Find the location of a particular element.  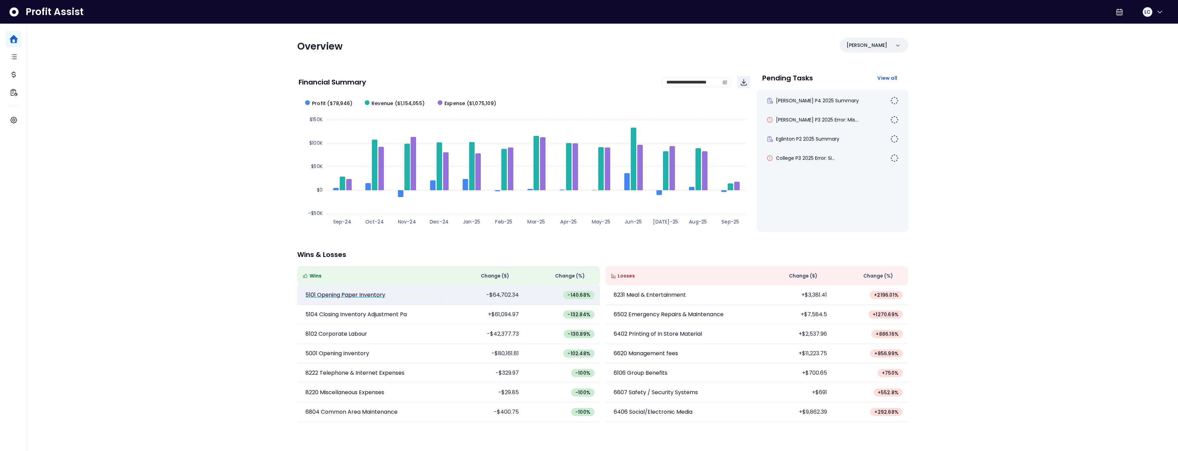

span: College P3 2025 Error: Si... is located at coordinates (806, 158).